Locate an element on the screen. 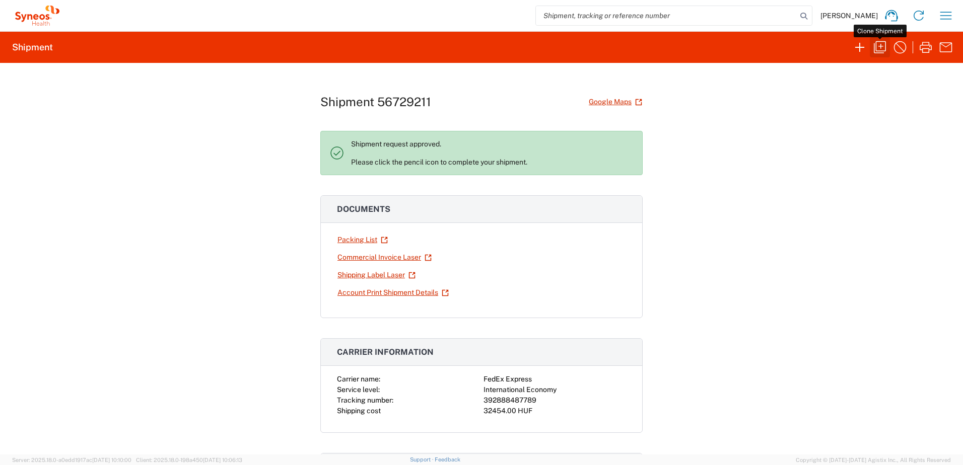 Image resolution: width=963 pixels, height=465 pixels. a: Support is located at coordinates (423, 460).